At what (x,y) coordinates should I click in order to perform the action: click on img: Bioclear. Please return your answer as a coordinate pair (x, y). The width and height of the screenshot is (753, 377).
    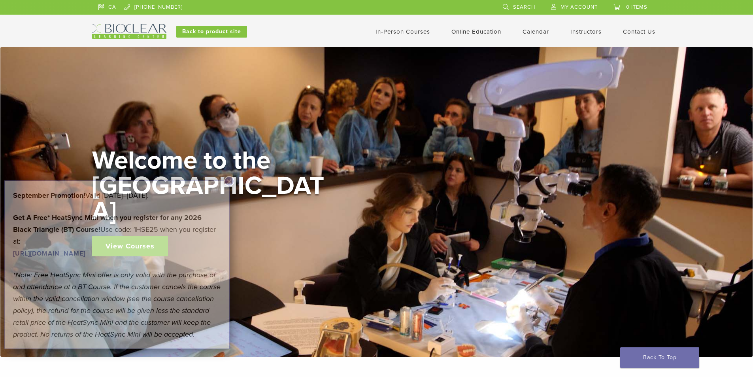
    Looking at the image, I should click on (129, 32).